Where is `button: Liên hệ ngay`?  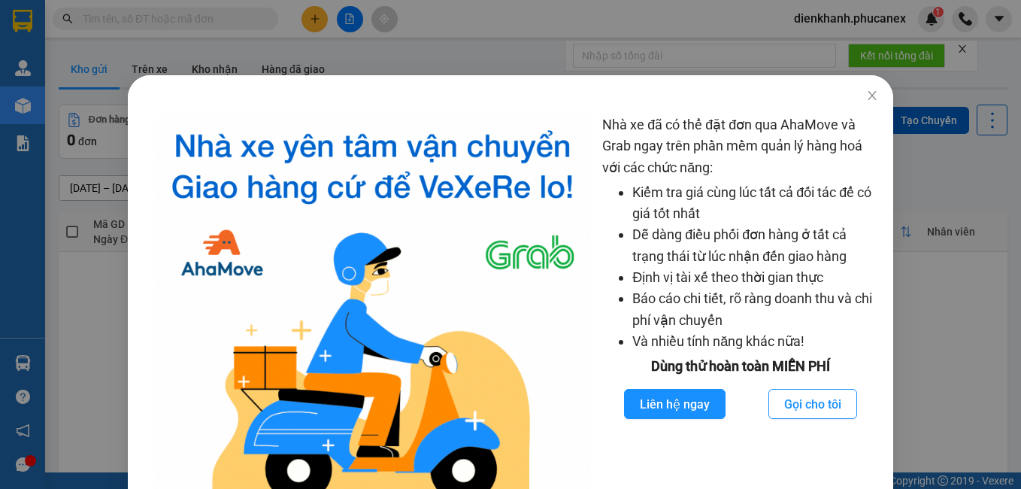
button: Liên hệ ngay is located at coordinates (674, 404).